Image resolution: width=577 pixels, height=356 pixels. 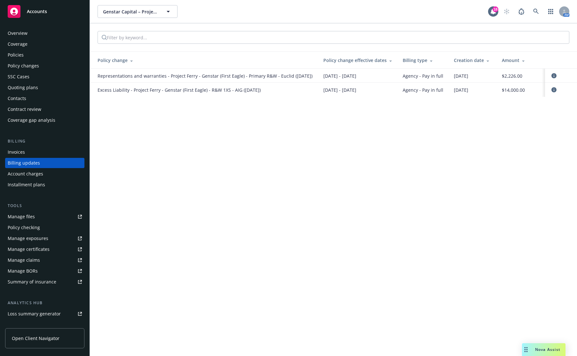 I want to click on div: Loss summary generator, so click(x=34, y=314).